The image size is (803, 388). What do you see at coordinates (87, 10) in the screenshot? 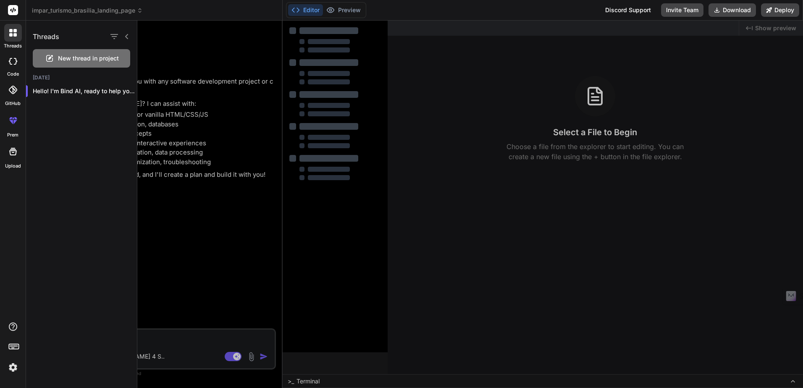
I see `span: impar_turismo_brasília_landing_page` at bounding box center [87, 10].